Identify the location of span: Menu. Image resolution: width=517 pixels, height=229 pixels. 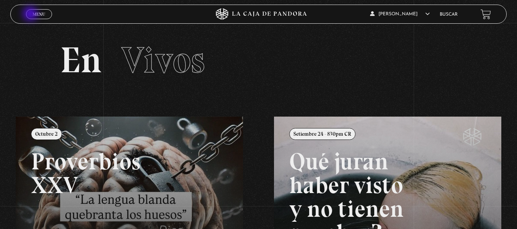
(39, 14).